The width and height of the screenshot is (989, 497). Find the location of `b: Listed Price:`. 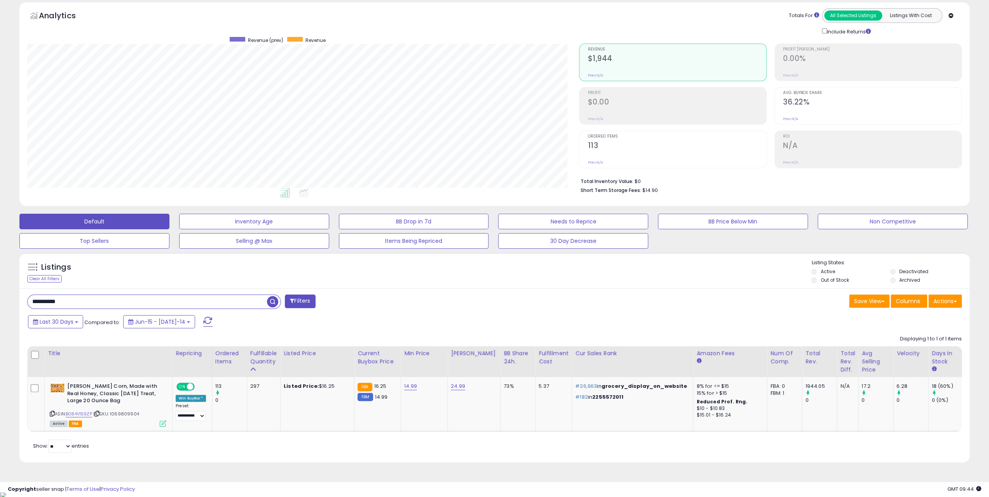

b: Listed Price: is located at coordinates (301, 386).